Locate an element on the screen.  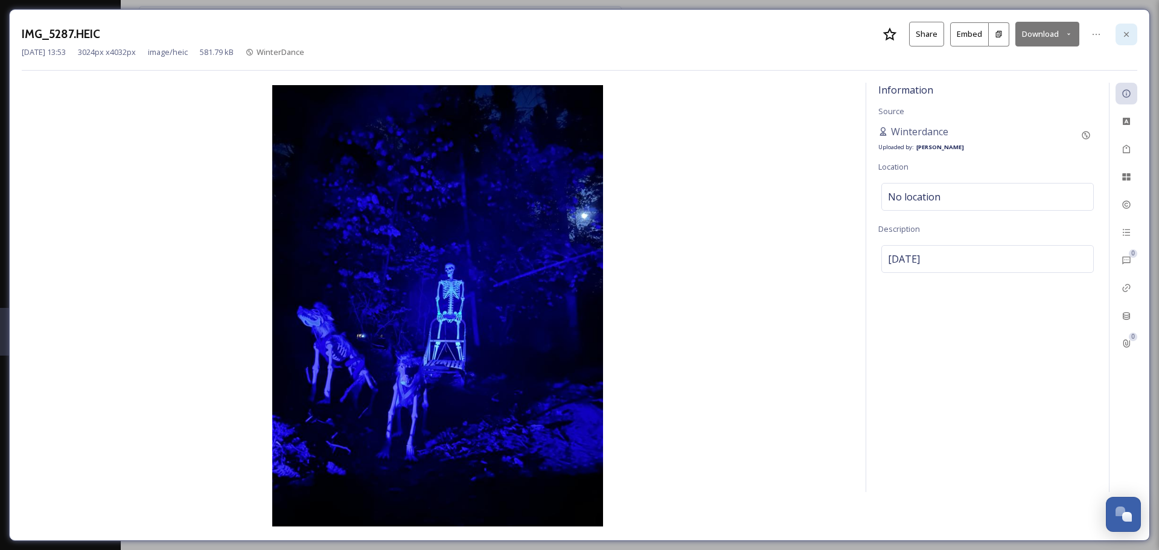
span: image/heic is located at coordinates (168, 52).